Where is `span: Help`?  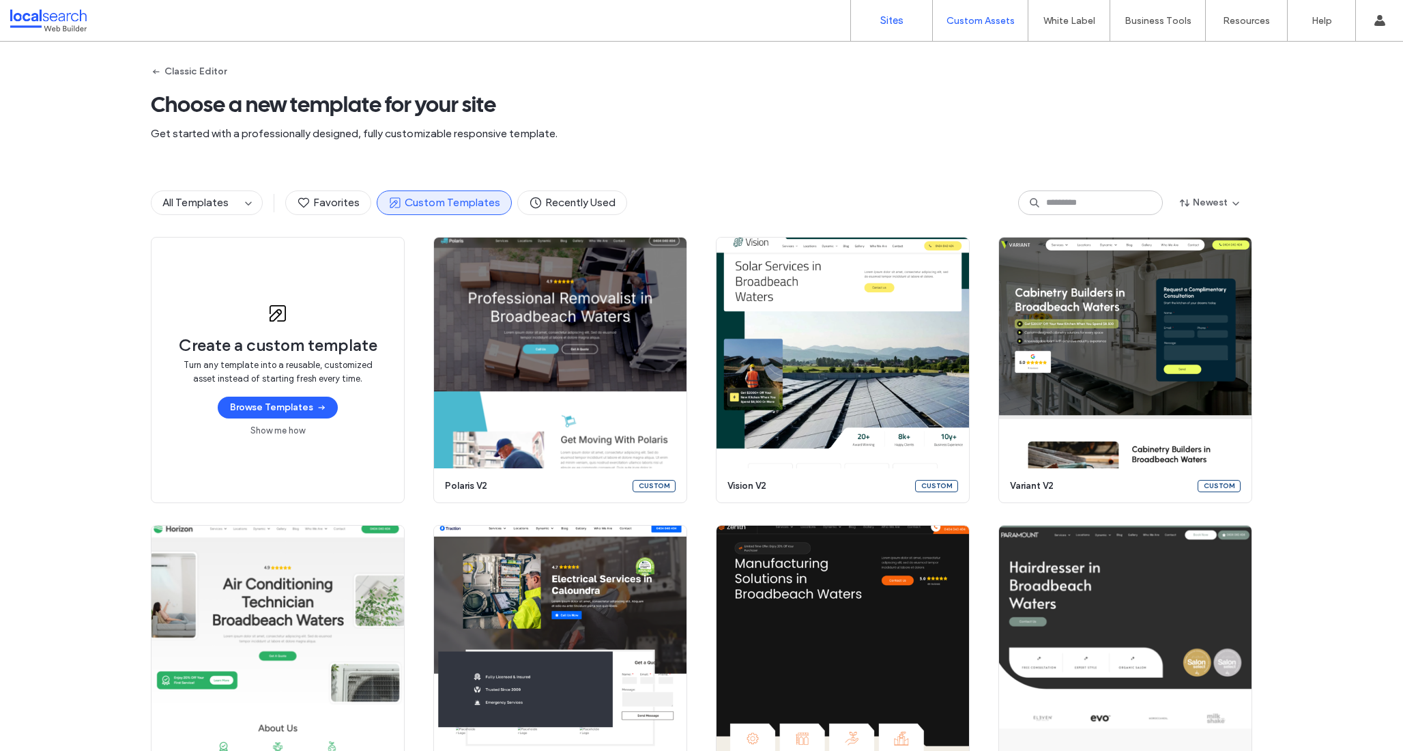 span: Help is located at coordinates (45, 16).